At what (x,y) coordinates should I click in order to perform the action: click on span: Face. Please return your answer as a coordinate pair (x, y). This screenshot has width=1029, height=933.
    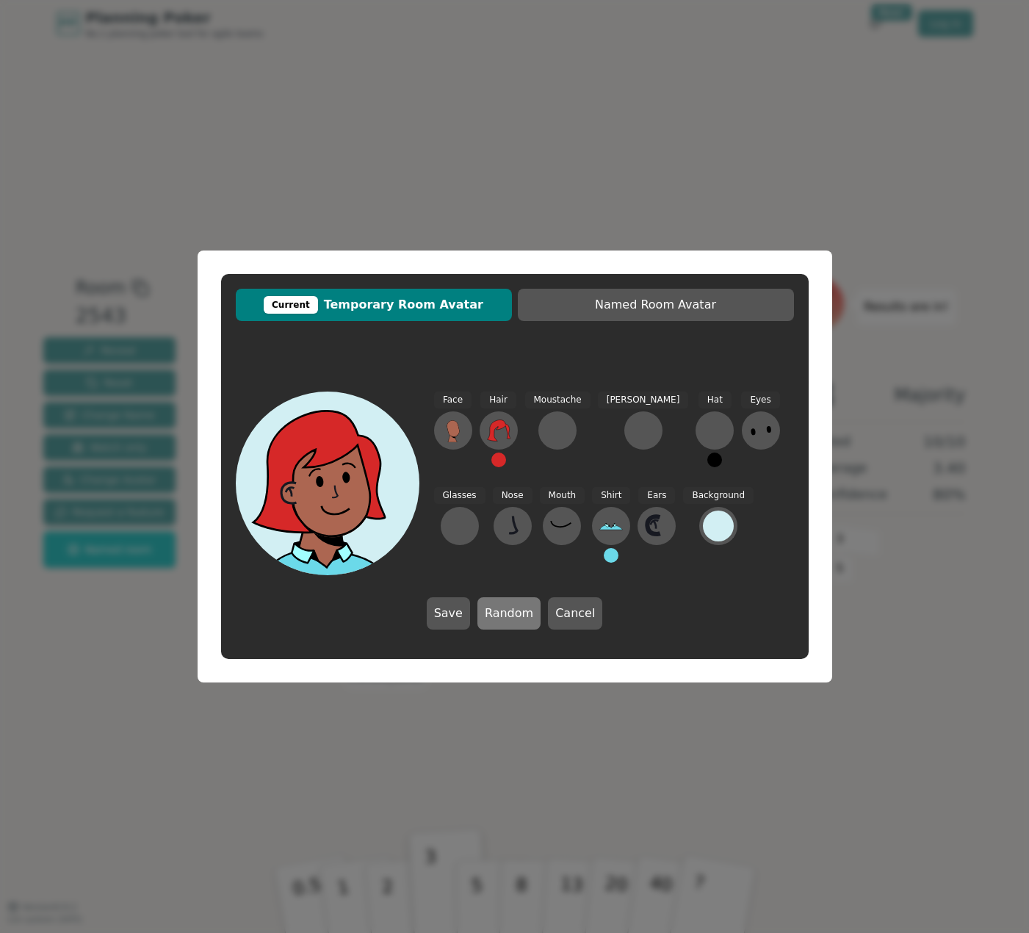
    Looking at the image, I should click on (452, 400).